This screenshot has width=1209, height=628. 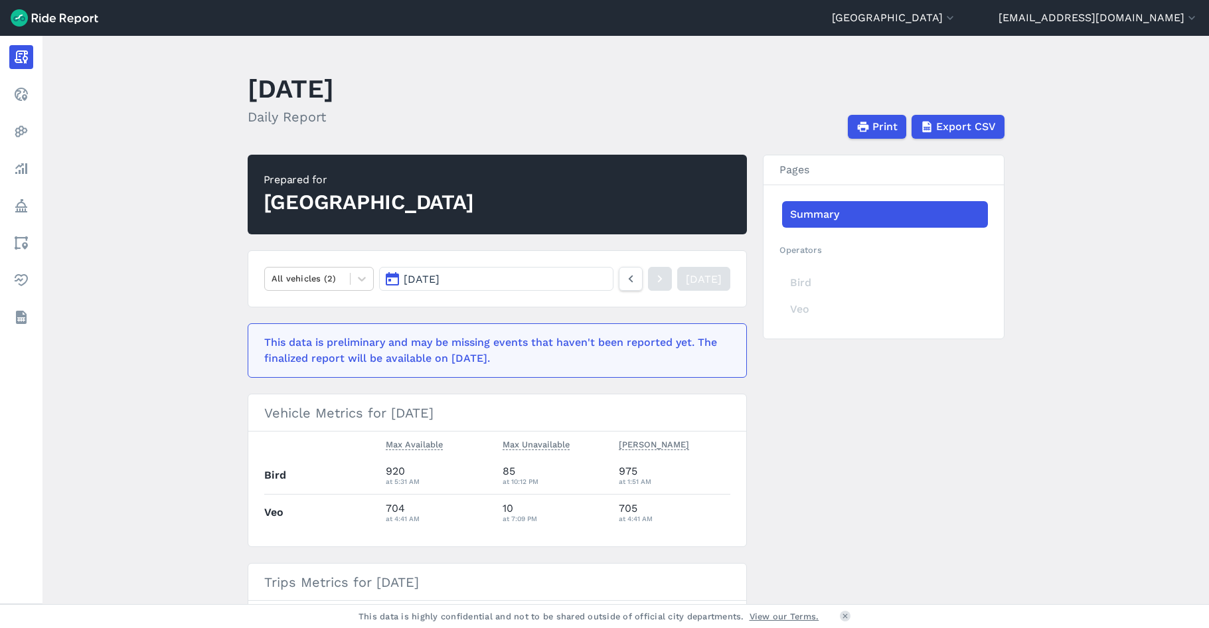 I want to click on th: Bird, so click(x=323, y=475).